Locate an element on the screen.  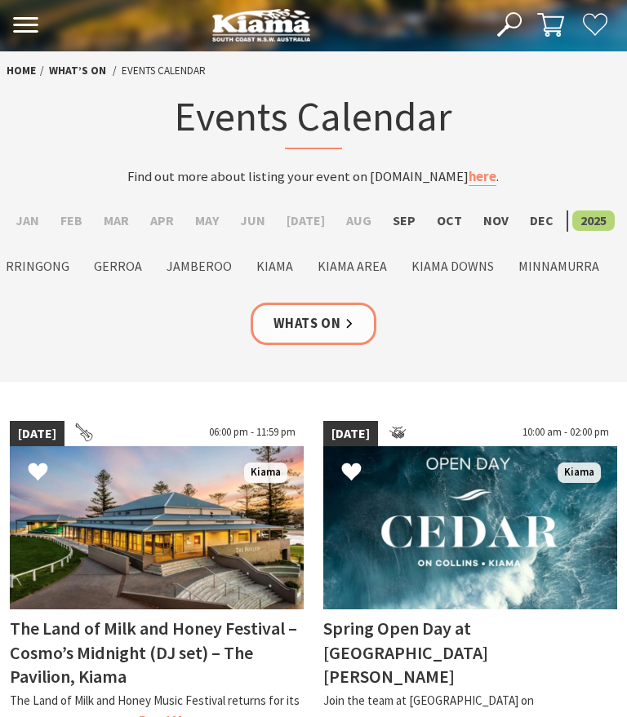
button: Click to Favourite Spring Open Day at Cedar on Collins is located at coordinates (351, 473).